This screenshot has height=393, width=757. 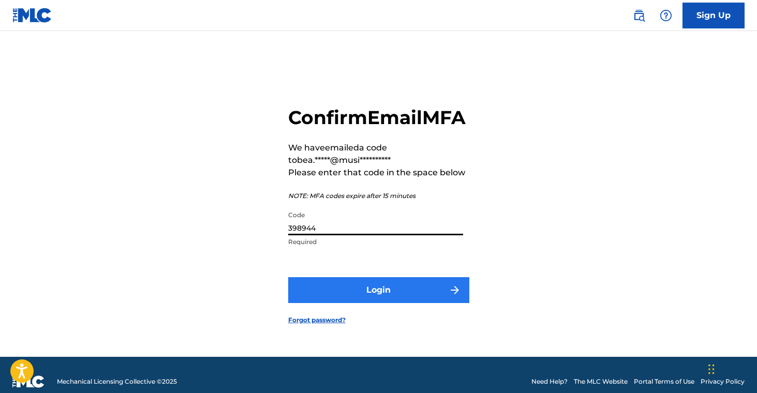 I want to click on div: Help, so click(x=666, y=16).